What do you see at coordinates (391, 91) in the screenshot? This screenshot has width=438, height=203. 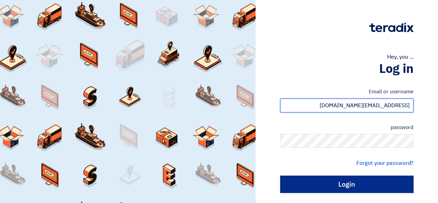 I see `font: Email or username` at bounding box center [391, 91].